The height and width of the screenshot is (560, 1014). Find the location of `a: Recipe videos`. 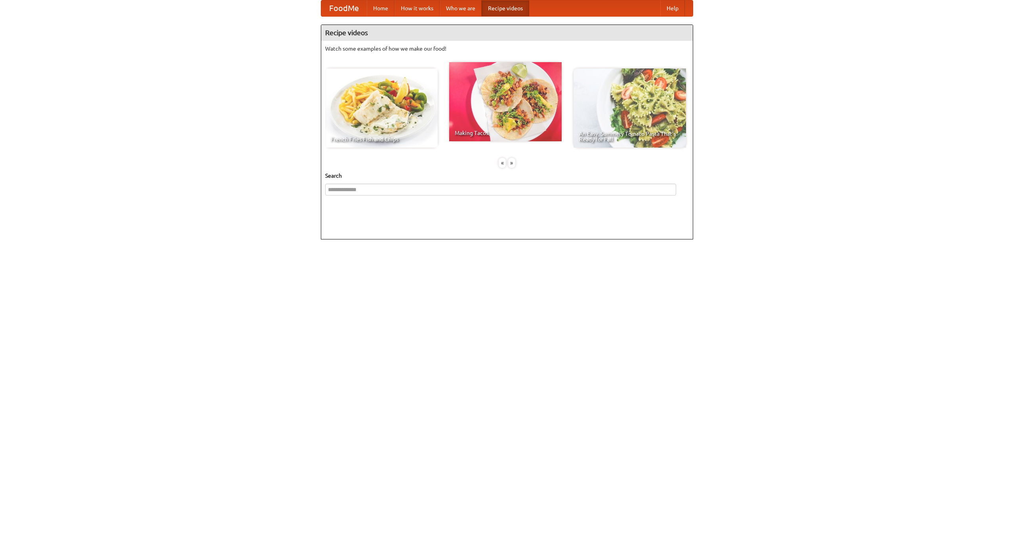

a: Recipe videos is located at coordinates (505, 8).